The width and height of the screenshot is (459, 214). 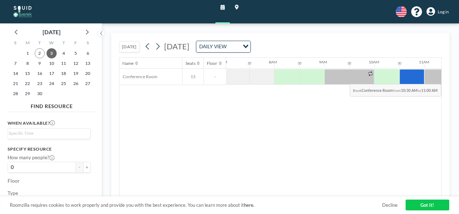 What do you see at coordinates (437, 12) in the screenshot?
I see `a: Log in` at bounding box center [437, 12].